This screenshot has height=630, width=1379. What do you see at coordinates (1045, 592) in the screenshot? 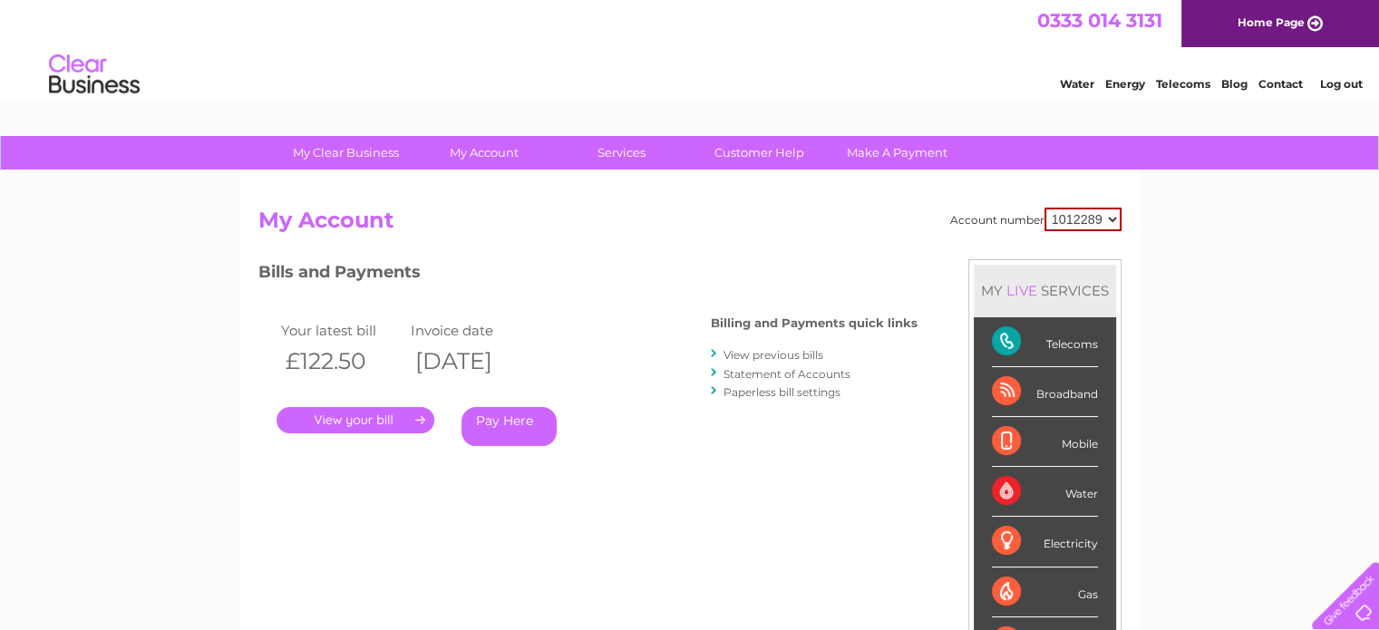
I see `div: Gas` at bounding box center [1045, 592].